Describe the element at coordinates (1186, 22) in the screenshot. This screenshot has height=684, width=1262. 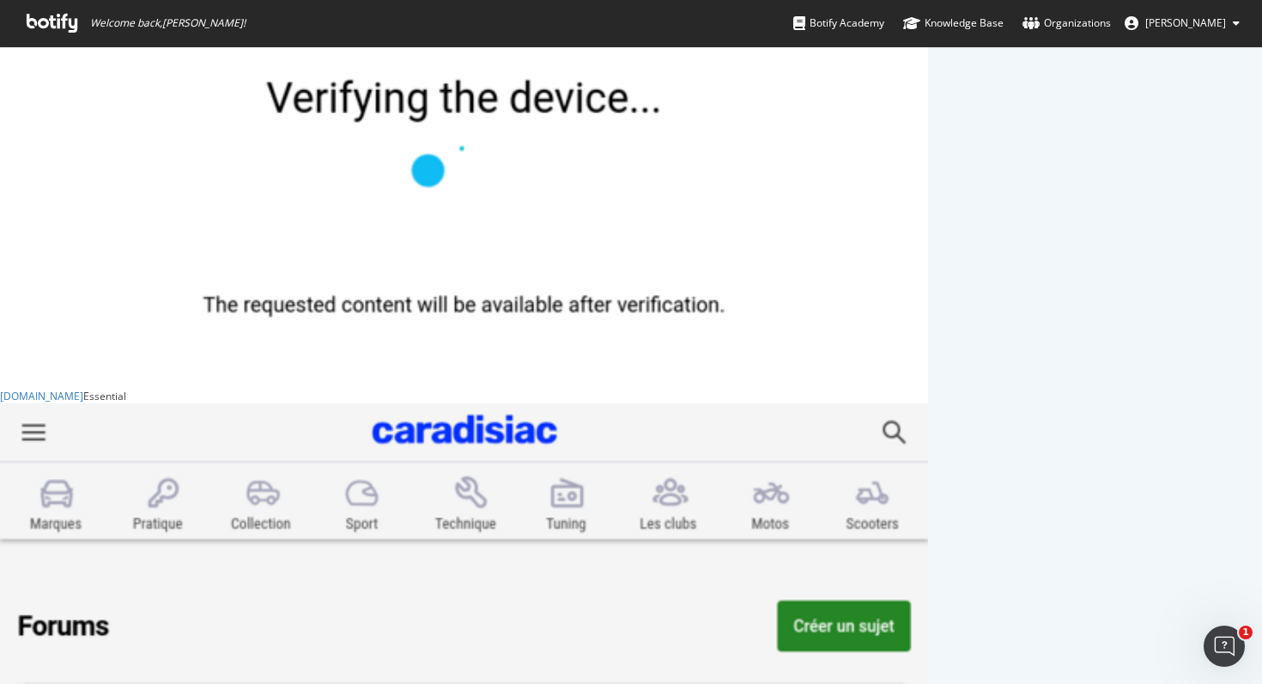
I see `span: NASSAR Léa` at that location.